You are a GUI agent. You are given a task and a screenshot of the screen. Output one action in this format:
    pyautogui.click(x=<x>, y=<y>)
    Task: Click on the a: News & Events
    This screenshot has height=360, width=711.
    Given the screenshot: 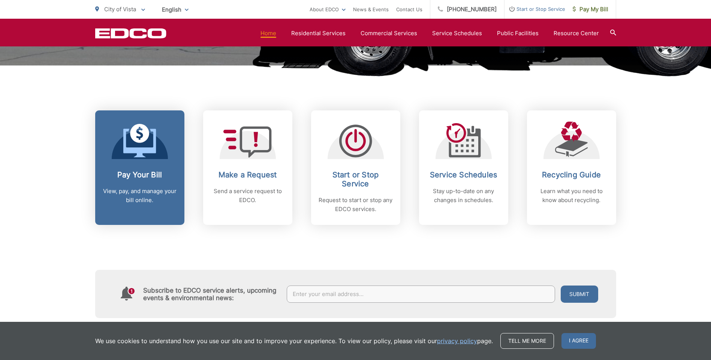 What is the action you would take?
    pyautogui.click(x=371, y=9)
    